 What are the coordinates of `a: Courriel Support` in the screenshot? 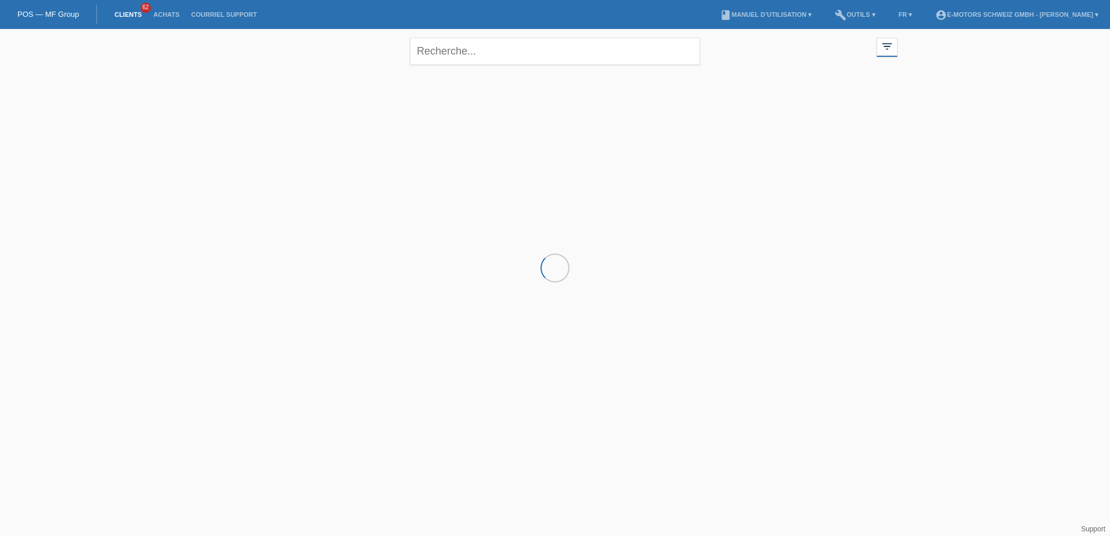 It's located at (224, 15).